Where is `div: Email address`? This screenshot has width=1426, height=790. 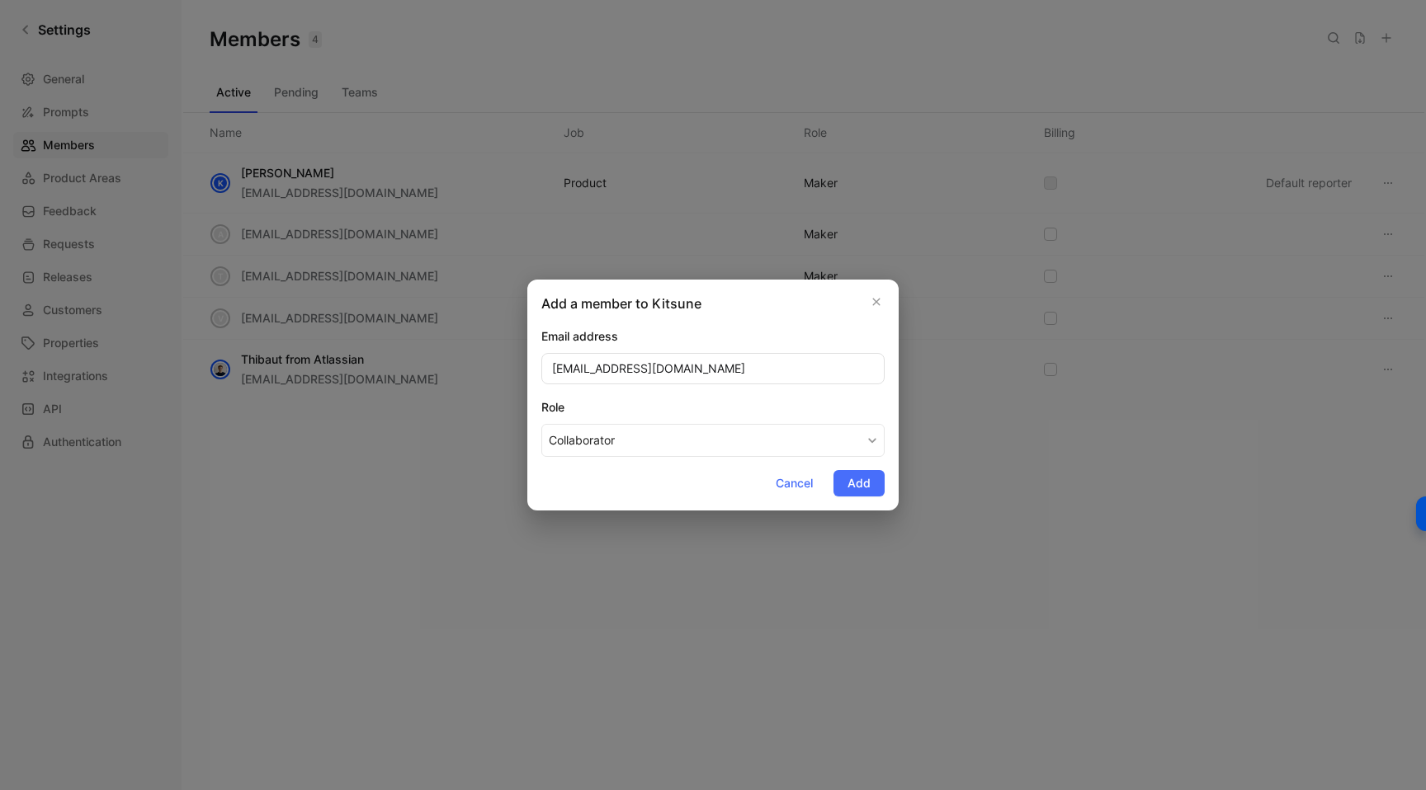
div: Email address is located at coordinates (713, 337).